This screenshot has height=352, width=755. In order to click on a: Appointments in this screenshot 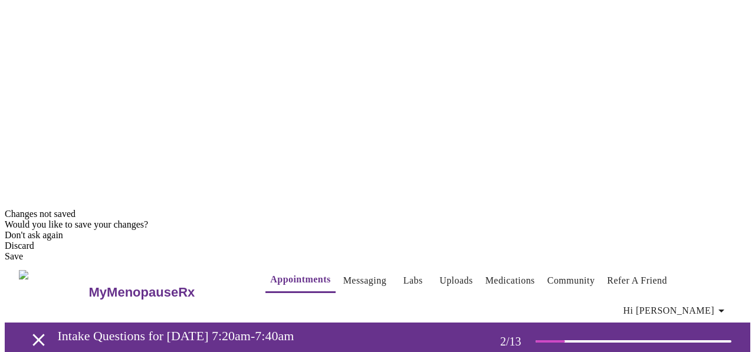, I will do `click(300, 280)`.